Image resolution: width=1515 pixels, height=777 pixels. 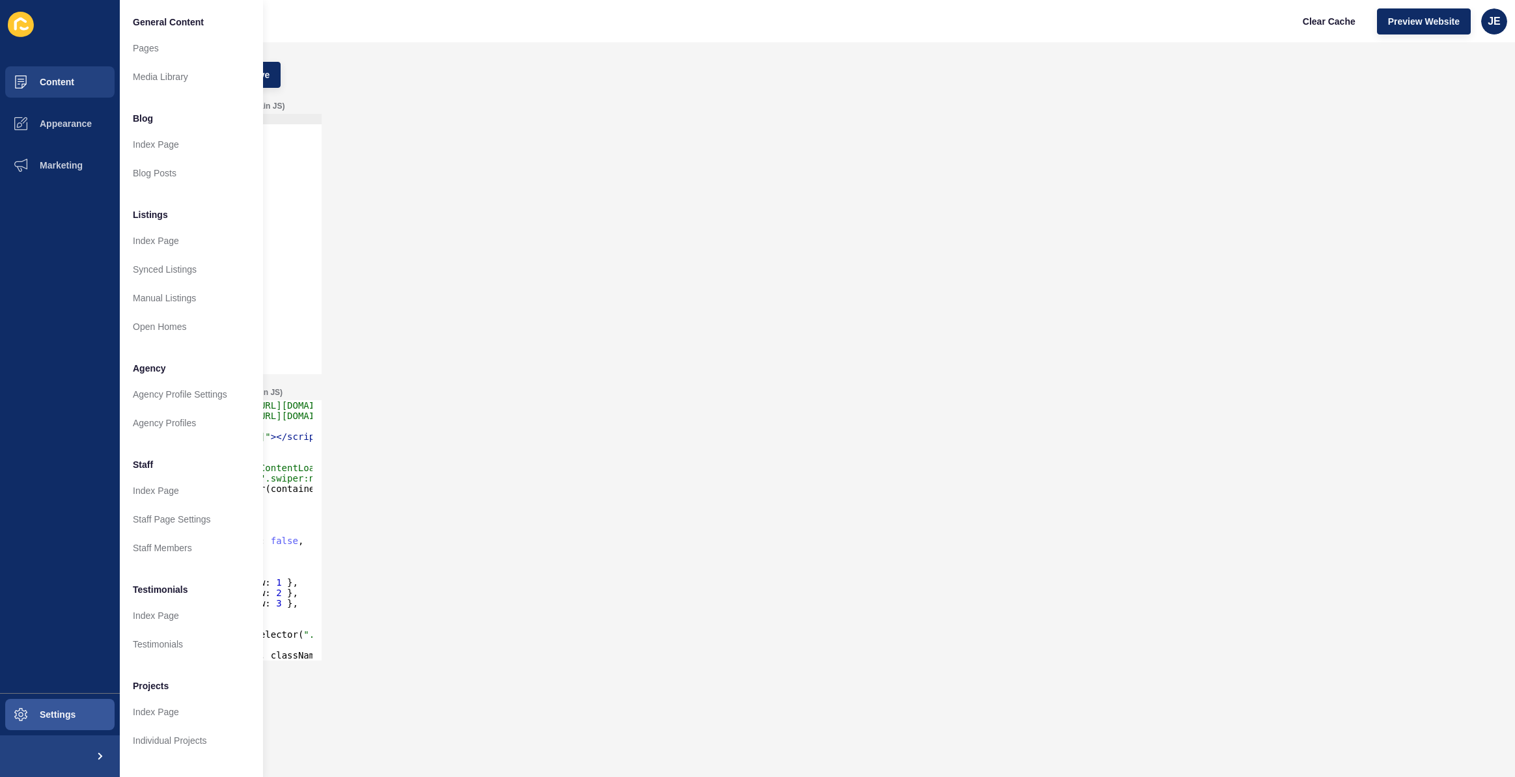 What do you see at coordinates (191, 327) in the screenshot?
I see `a: Open Homes` at bounding box center [191, 327].